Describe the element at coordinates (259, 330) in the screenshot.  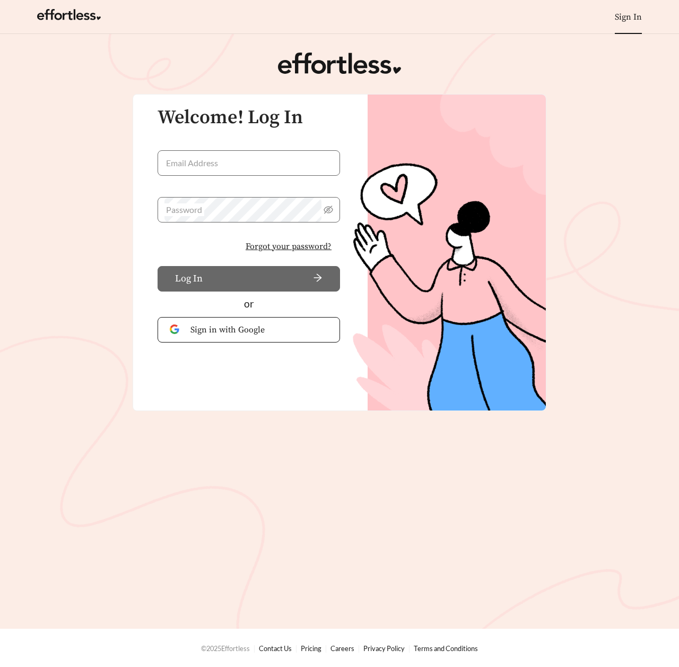
I see `span: Sign in with Google` at that location.